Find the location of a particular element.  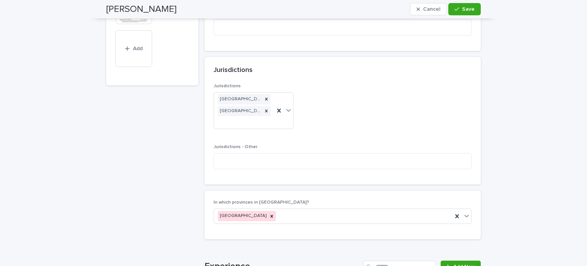

button: Cancel is located at coordinates (428, 9).